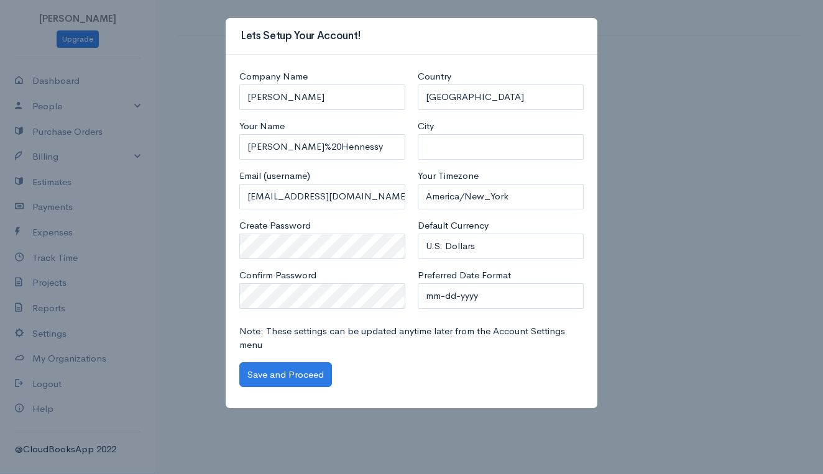 The image size is (823, 474). I want to click on button: Save and Proceed, so click(285, 375).